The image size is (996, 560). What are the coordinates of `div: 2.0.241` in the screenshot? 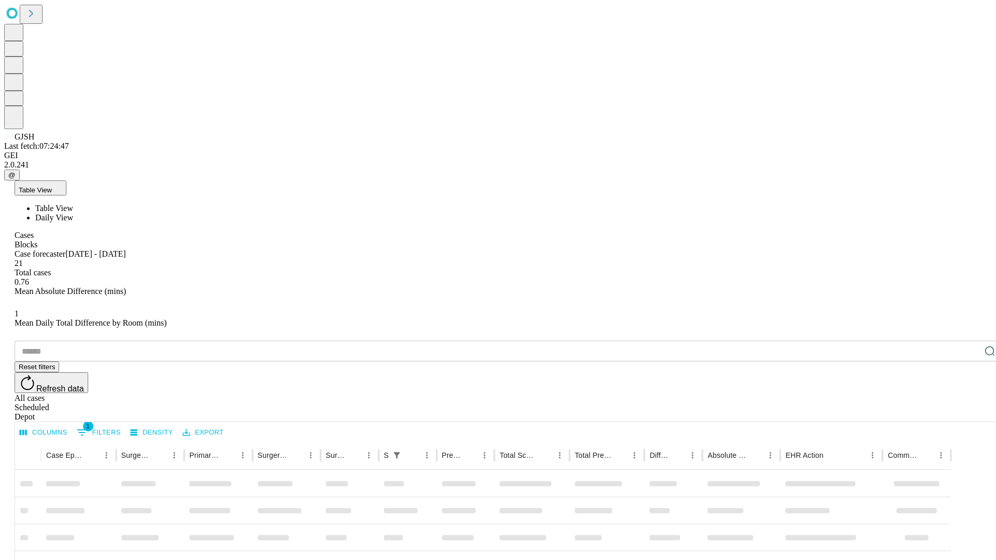 It's located at (498, 165).